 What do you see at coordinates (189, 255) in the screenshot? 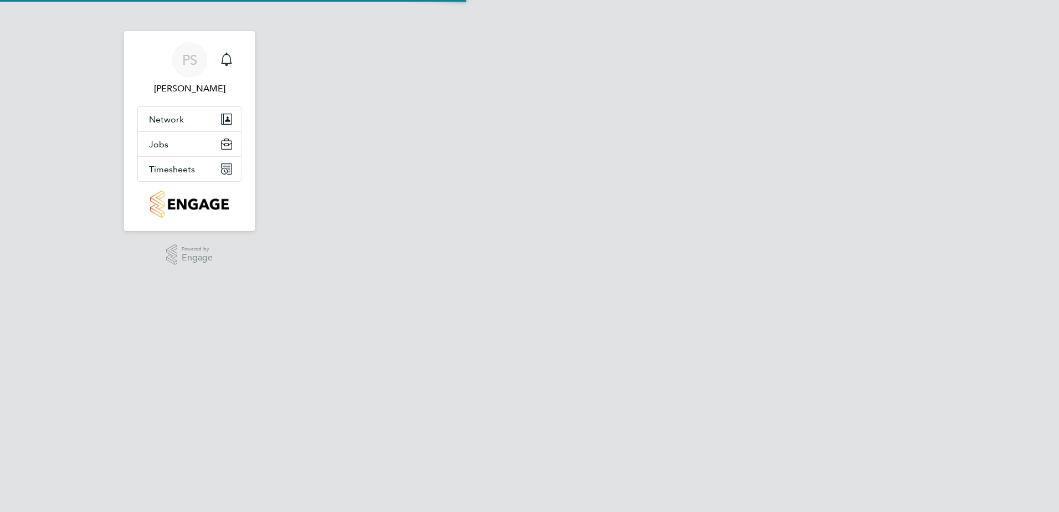
I see `a: Powered byEngage` at bounding box center [189, 255].